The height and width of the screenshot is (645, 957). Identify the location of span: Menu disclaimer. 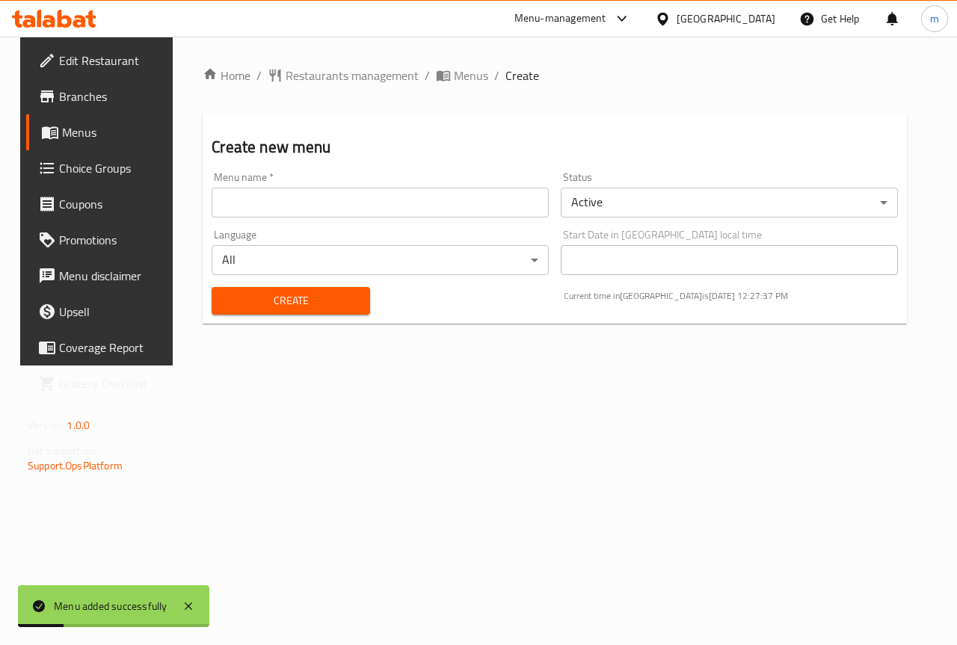
(114, 276).